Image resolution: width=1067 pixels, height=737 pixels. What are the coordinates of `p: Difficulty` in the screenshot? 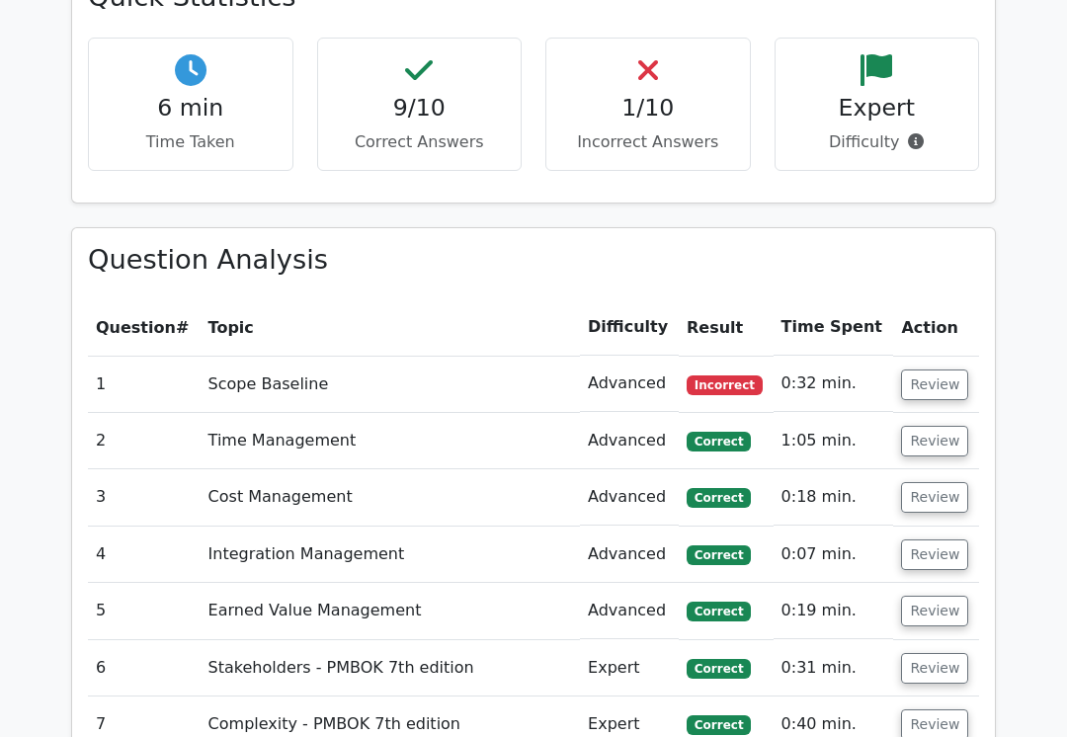 It's located at (877, 142).